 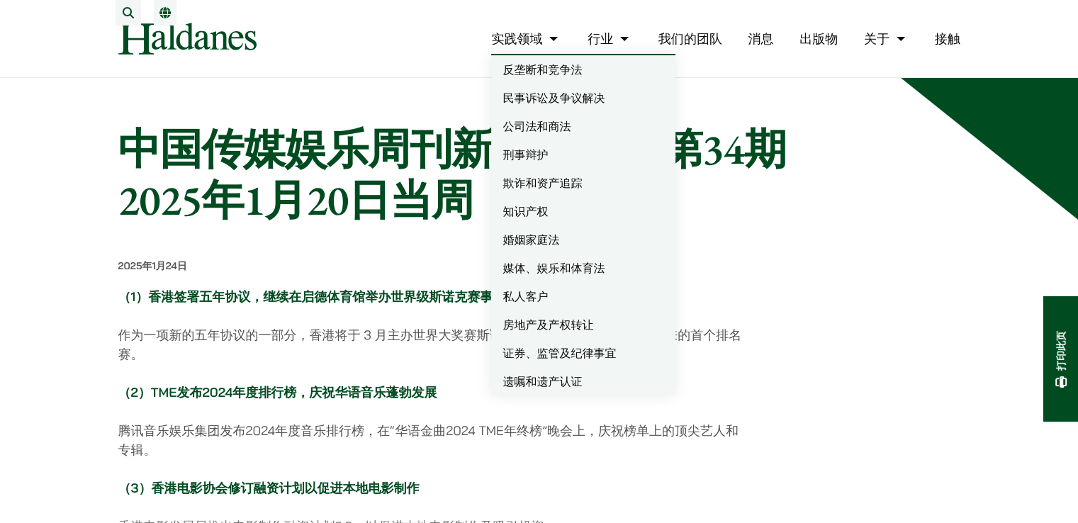 I want to click on font: 行业, so click(x=600, y=38).